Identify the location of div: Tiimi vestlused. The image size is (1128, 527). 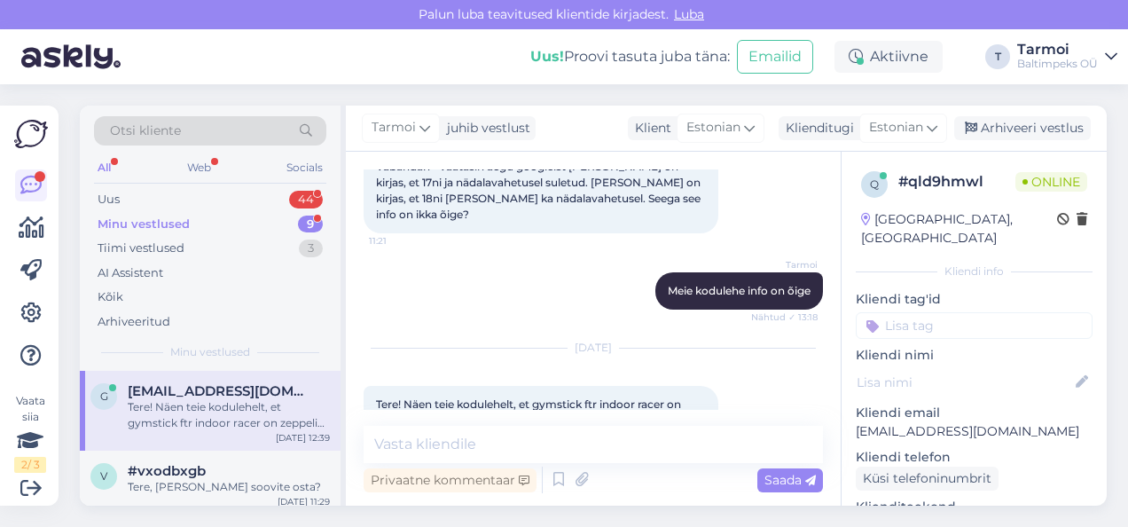
(141, 248).